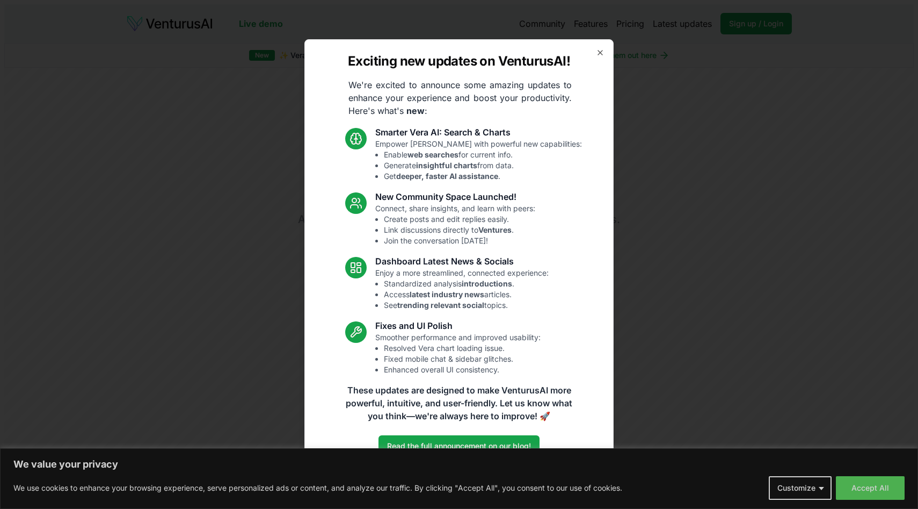  What do you see at coordinates (459, 61) in the screenshot?
I see `h2: Exciting new updates on VenturusAI!` at bounding box center [459, 61].